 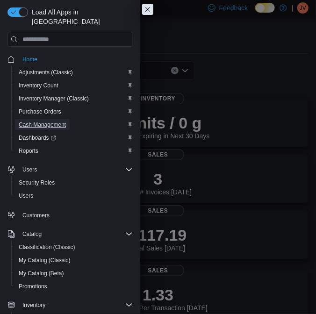 What do you see at coordinates (74, 112) in the screenshot?
I see `button: Purchase Orders` at bounding box center [74, 112].